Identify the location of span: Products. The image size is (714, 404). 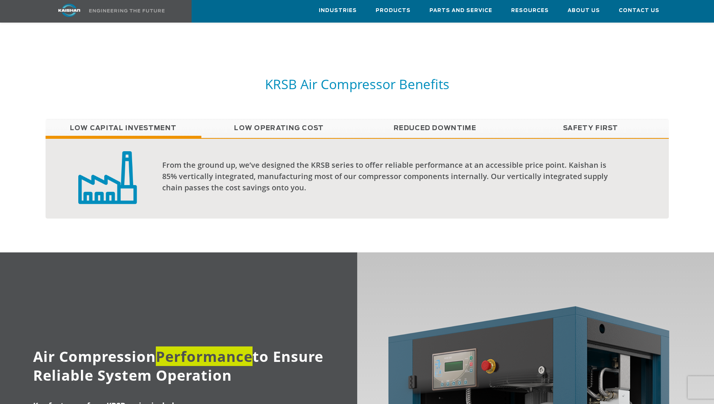
(393, 11).